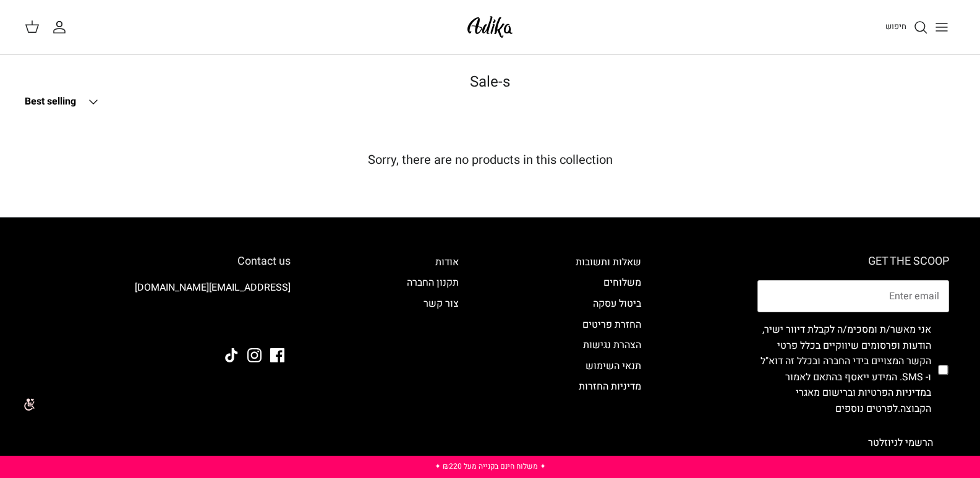 The height and width of the screenshot is (478, 980). I want to click on span: חיפוש, so click(896, 26).